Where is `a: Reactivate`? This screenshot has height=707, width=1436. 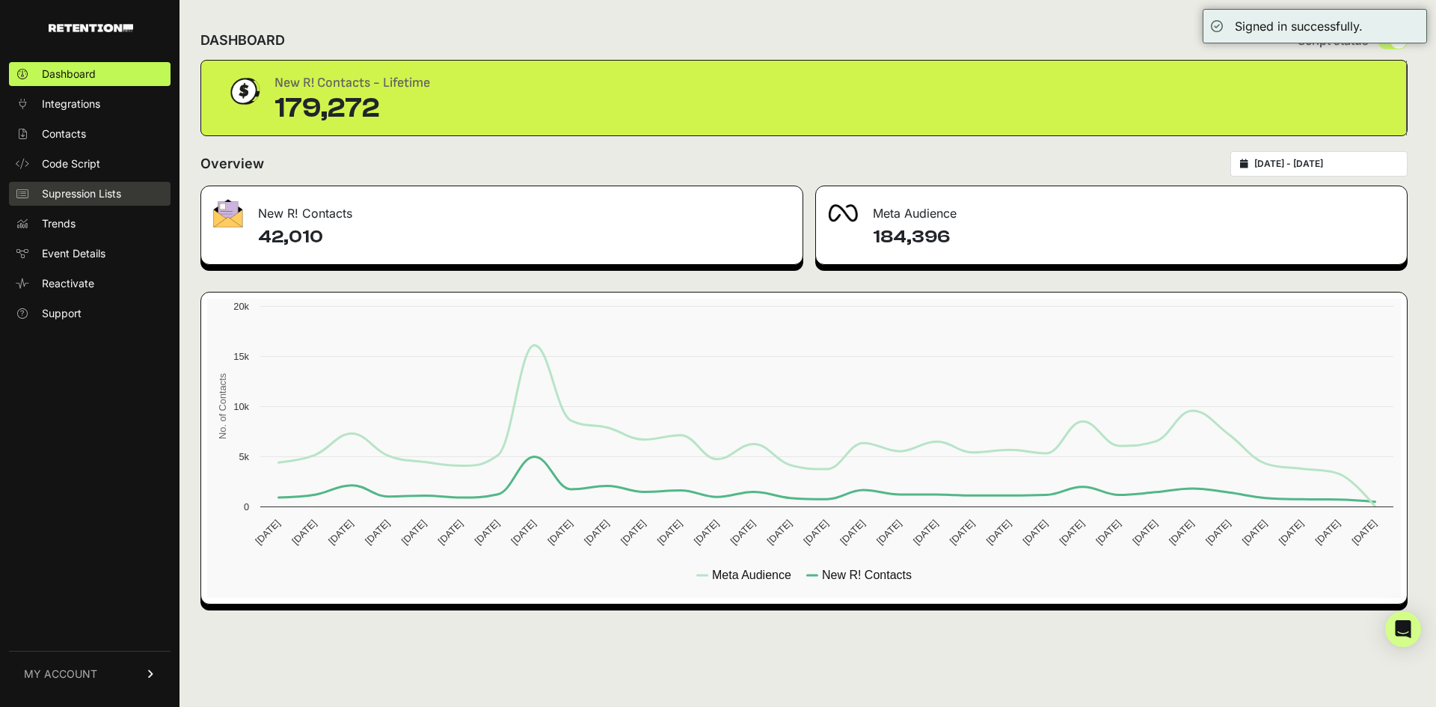 a: Reactivate is located at coordinates (90, 284).